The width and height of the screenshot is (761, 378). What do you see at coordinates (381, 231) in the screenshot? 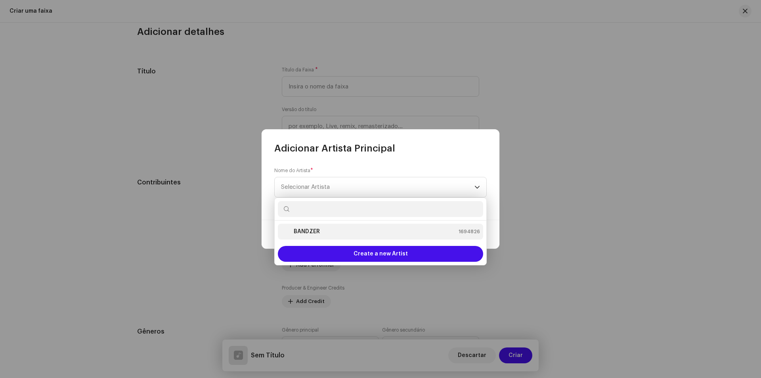
I see `li: BANDZER` at bounding box center [381, 231].